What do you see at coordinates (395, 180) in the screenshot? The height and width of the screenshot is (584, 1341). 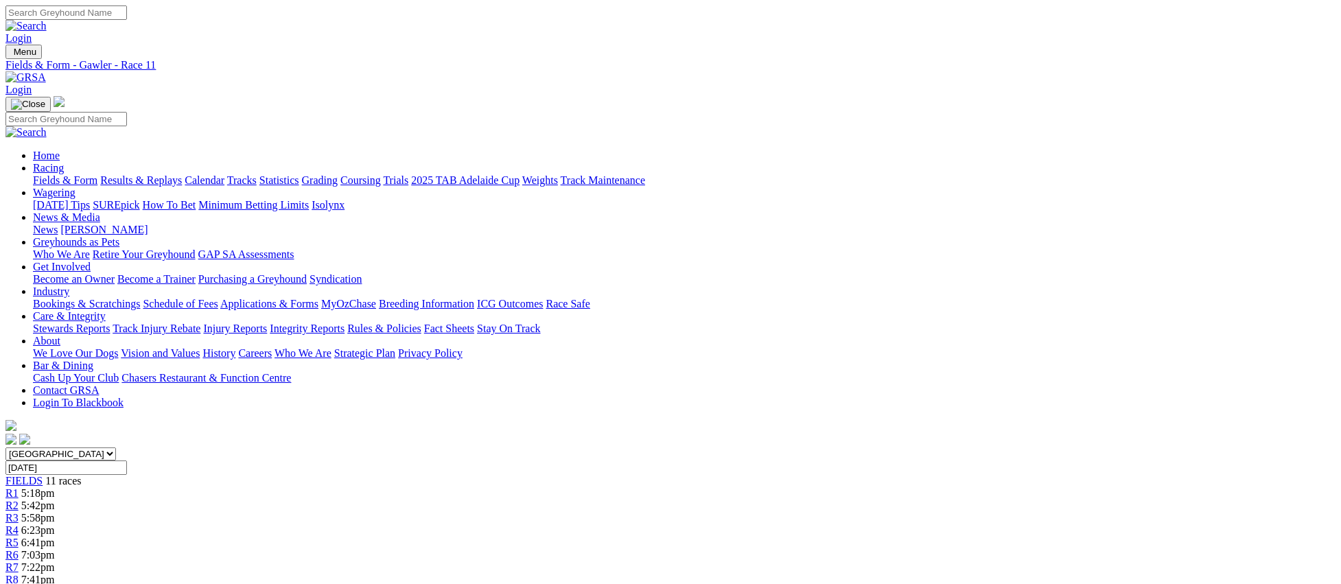 I see `a: Trials` at bounding box center [395, 180].